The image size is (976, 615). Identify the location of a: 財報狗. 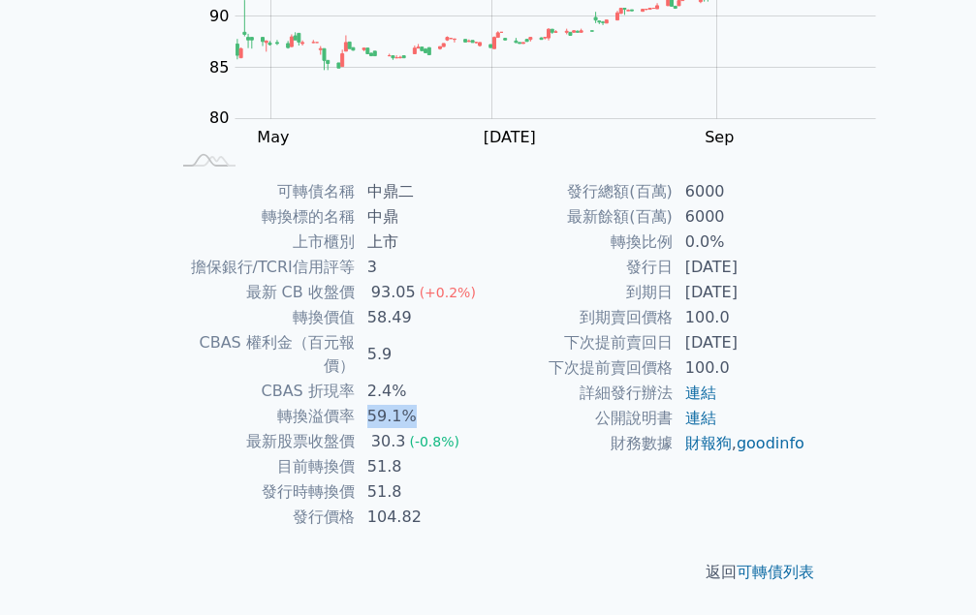
(708, 443).